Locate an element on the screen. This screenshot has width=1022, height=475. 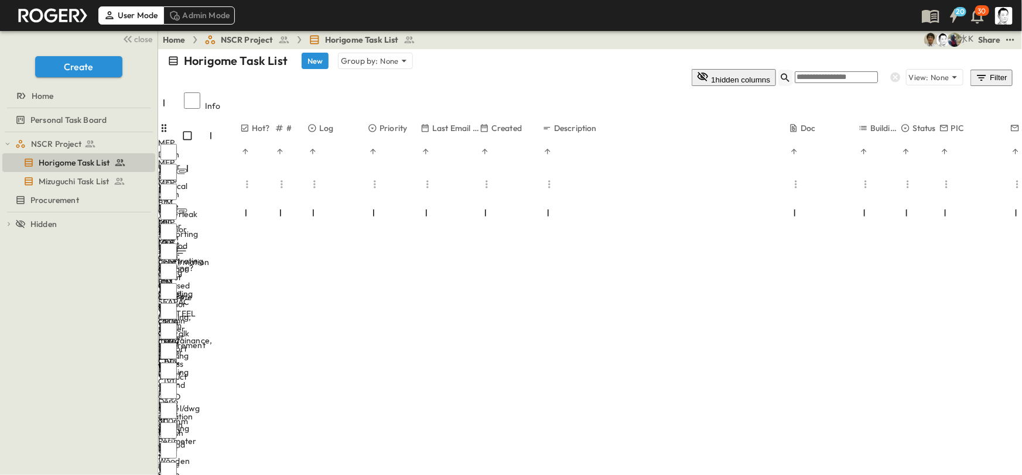
span: Personal Task Board is located at coordinates (69, 120).